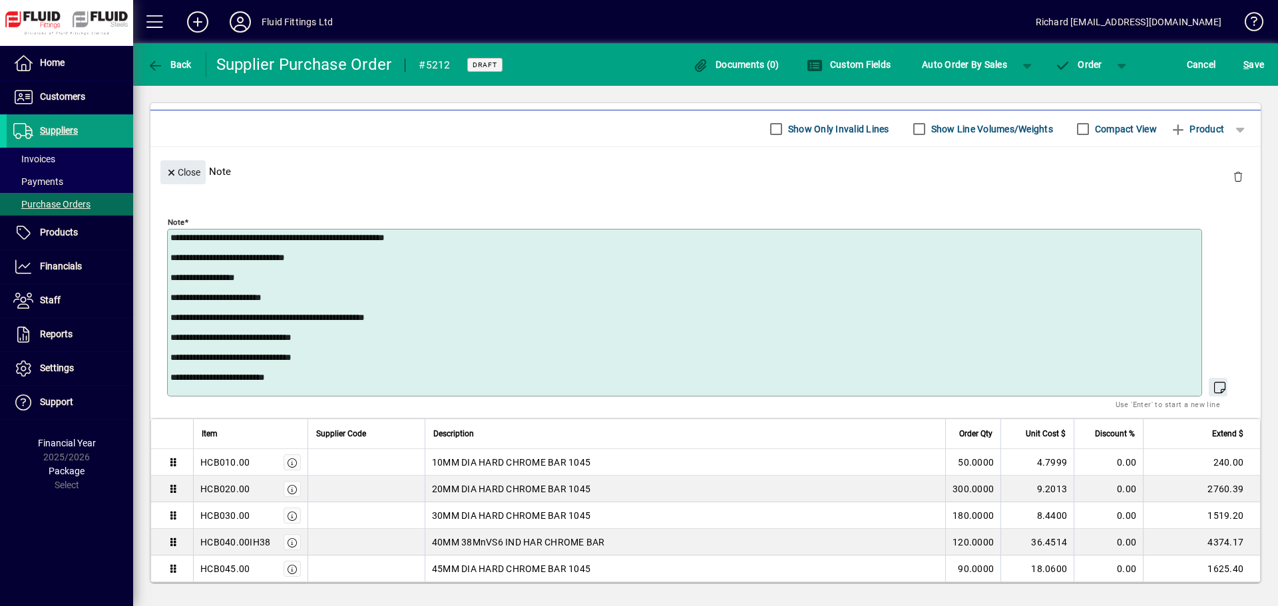 This screenshot has height=606, width=1278. I want to click on span: Order, so click(1078, 65).